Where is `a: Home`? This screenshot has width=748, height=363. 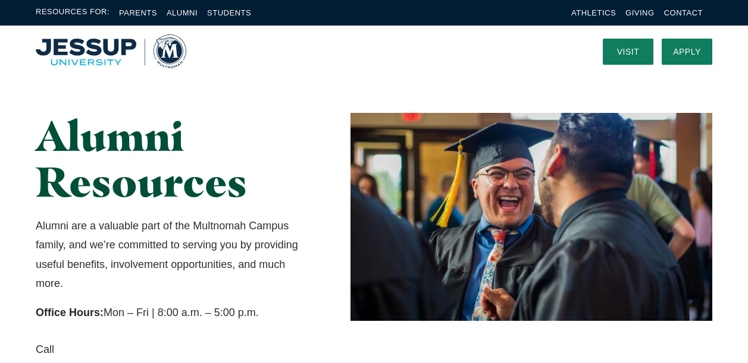
a: Home is located at coordinates (111, 51).